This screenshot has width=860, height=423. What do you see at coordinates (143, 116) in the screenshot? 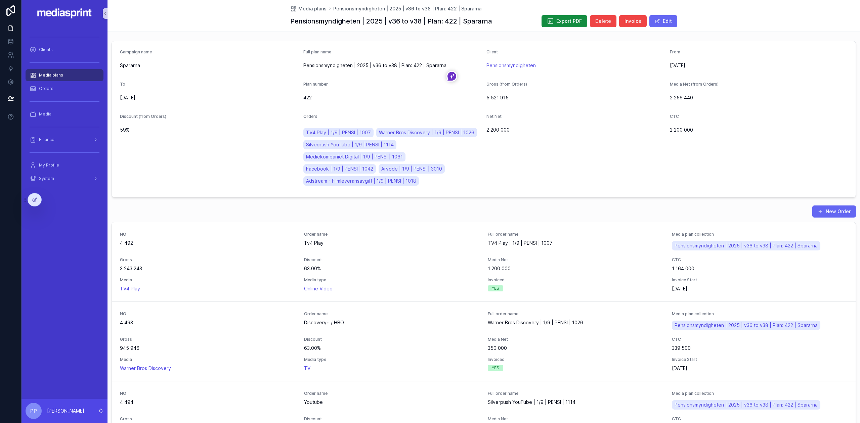
I see `span: Discount (from Orders)` at bounding box center [143, 116].